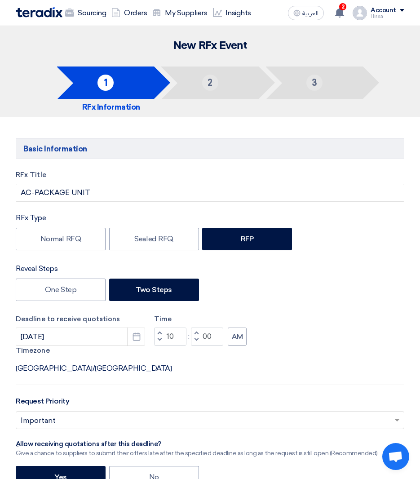  Describe the element at coordinates (94, 351) in the screenshot. I see `label: Timezone` at that location.